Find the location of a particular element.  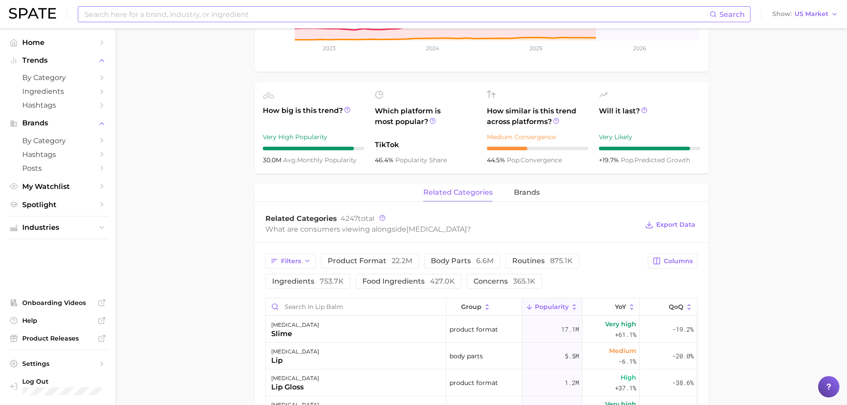

div: slime is located at coordinates (295, 334).